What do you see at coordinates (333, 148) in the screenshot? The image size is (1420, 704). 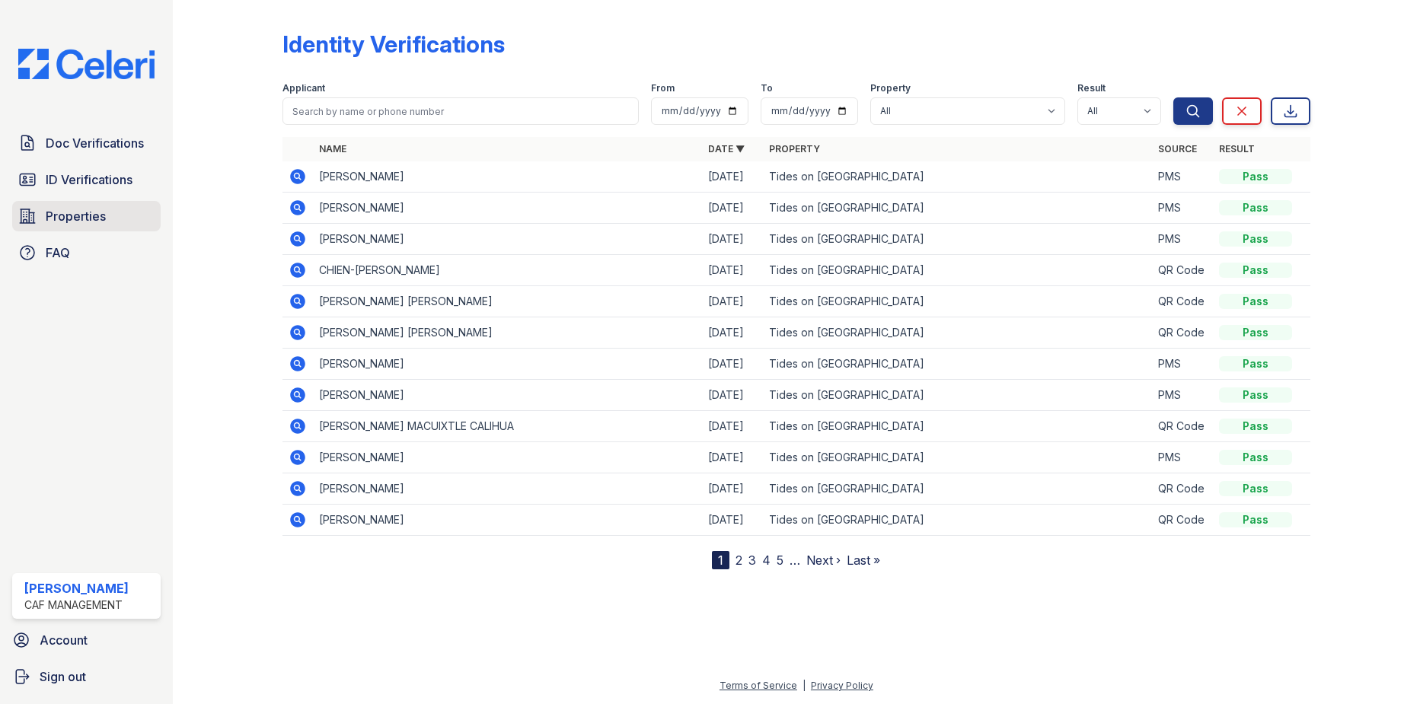 I see `a: Name` at bounding box center [333, 148].